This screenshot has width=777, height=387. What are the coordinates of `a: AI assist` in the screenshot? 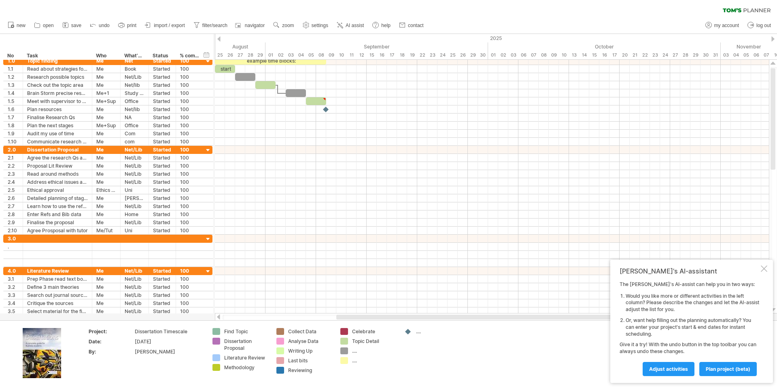 It's located at (350, 25).